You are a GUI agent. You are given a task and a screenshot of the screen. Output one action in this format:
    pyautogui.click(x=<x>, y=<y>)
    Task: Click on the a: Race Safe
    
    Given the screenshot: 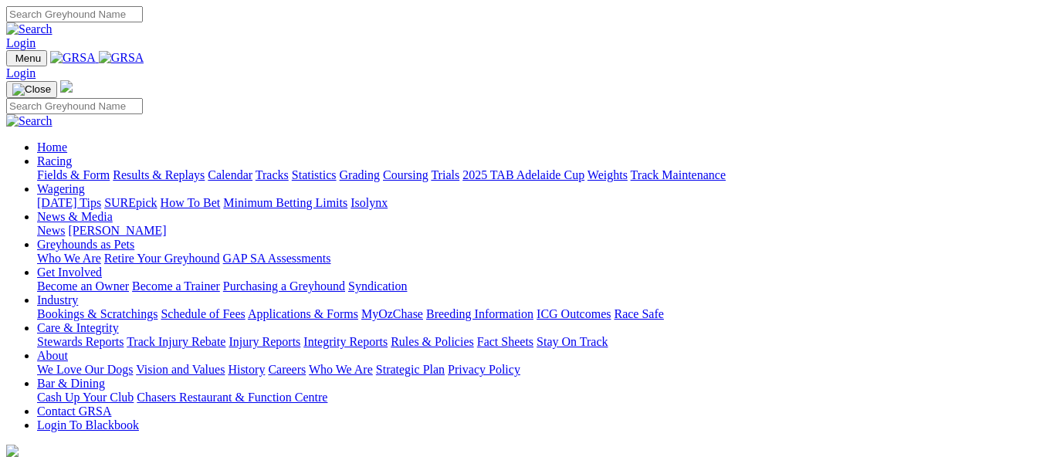 What is the action you would take?
    pyautogui.click(x=638, y=313)
    